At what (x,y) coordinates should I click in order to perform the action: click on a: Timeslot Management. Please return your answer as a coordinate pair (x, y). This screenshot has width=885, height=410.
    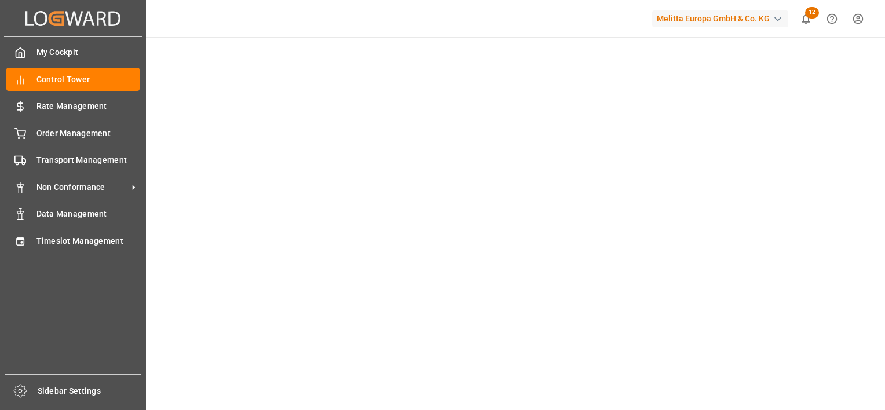
    Looking at the image, I should click on (73, 240).